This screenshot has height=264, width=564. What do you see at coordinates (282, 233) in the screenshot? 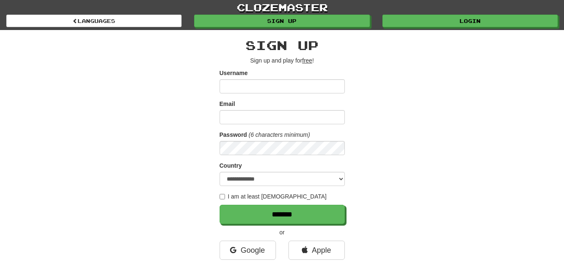
I see `p: or` at bounding box center [282, 233].